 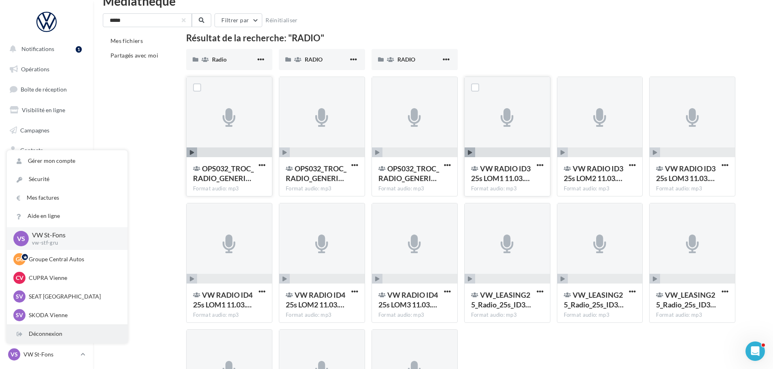 What do you see at coordinates (500, 173) in the screenshot?
I see `span: VW RADIO ID3 25s LOM1 11.03.25` at bounding box center [500, 173].